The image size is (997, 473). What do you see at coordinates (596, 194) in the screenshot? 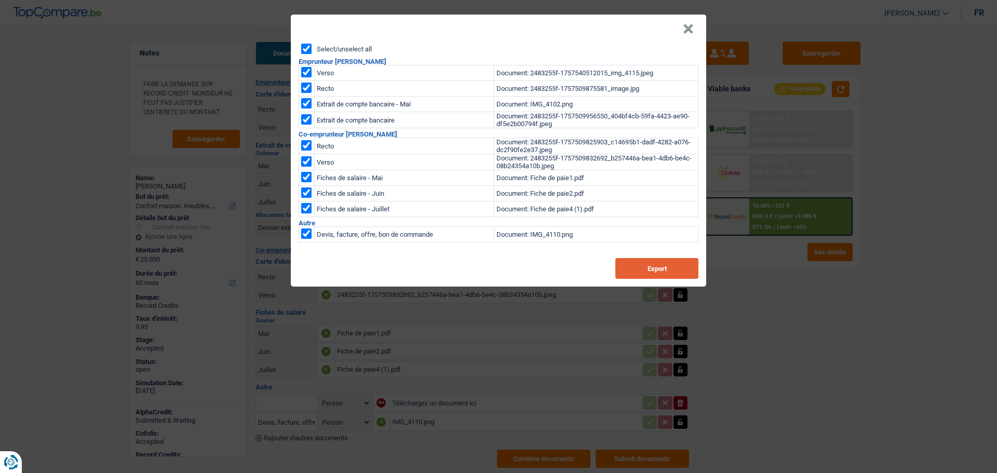
I see `td: Document: Fiche de paie2.pdf` at bounding box center [596, 194].